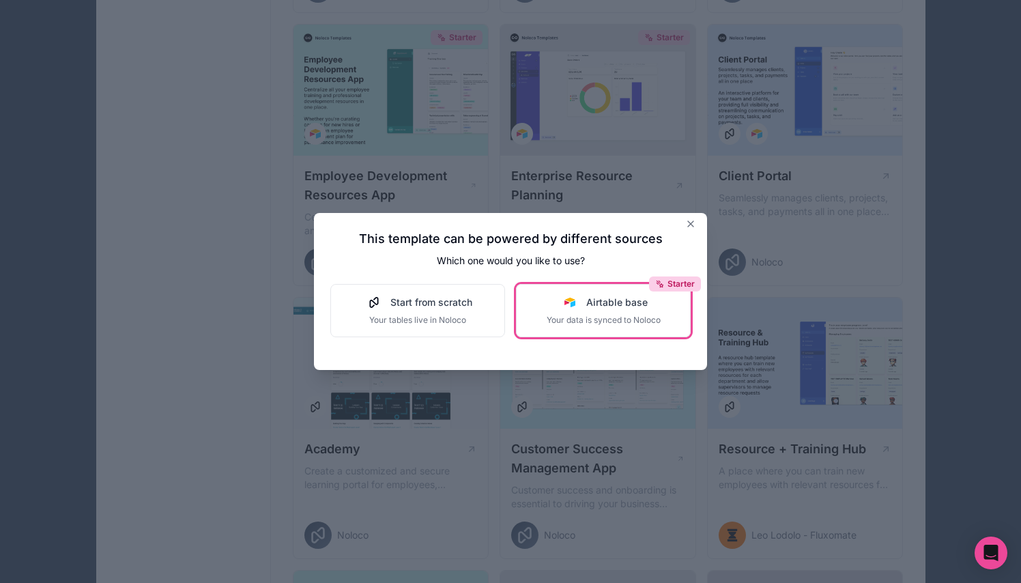 This screenshot has height=583, width=1021. I want to click on span: Your tables live in Noloco, so click(418, 320).